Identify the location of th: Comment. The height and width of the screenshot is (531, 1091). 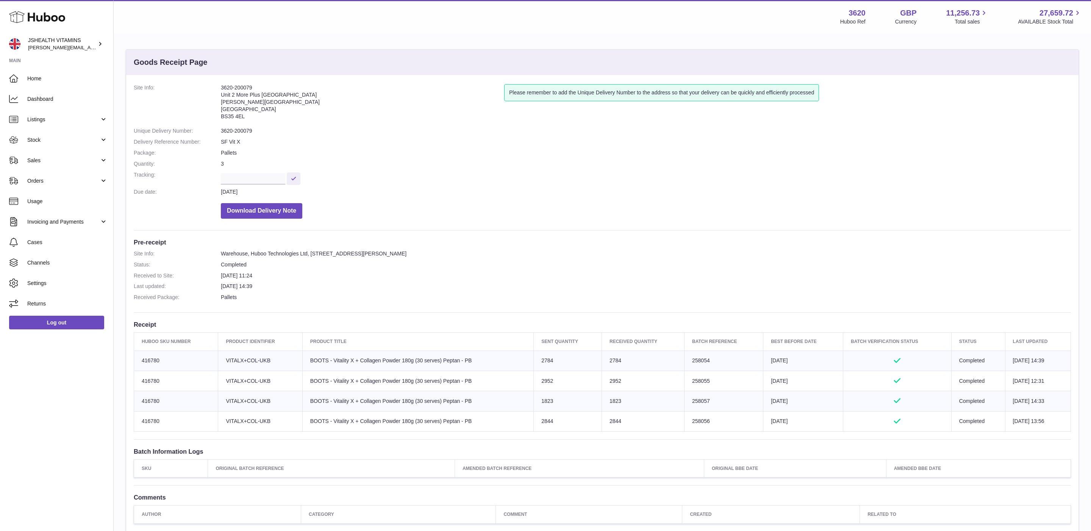
(589, 514).